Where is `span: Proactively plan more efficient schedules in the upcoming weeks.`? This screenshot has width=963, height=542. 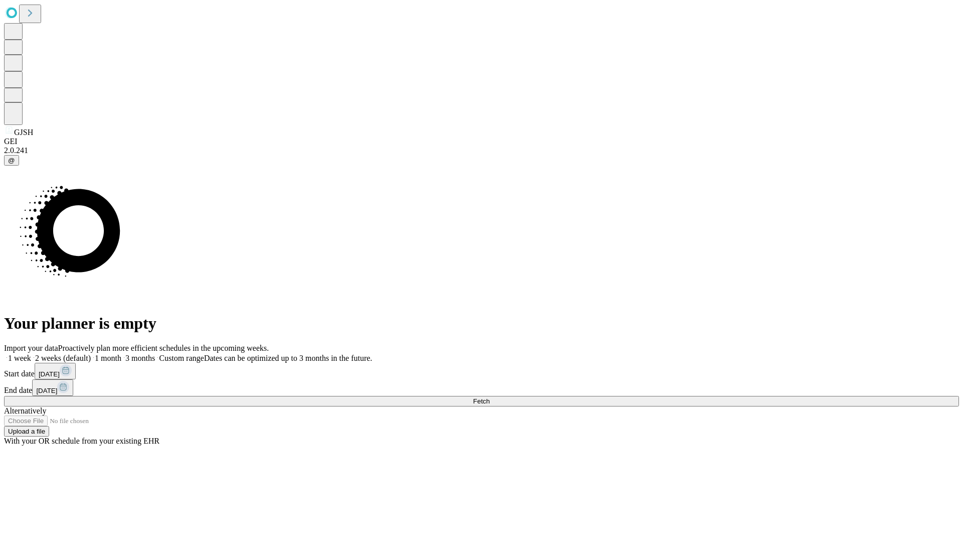
span: Proactively plan more efficient schedules in the upcoming weeks. is located at coordinates (163, 348).